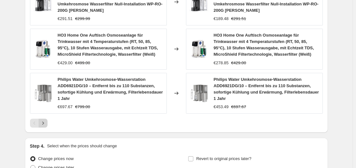 The width and height of the screenshot is (356, 168). What do you see at coordinates (83, 63) in the screenshot?
I see `strike: €499.00` at bounding box center [83, 63].